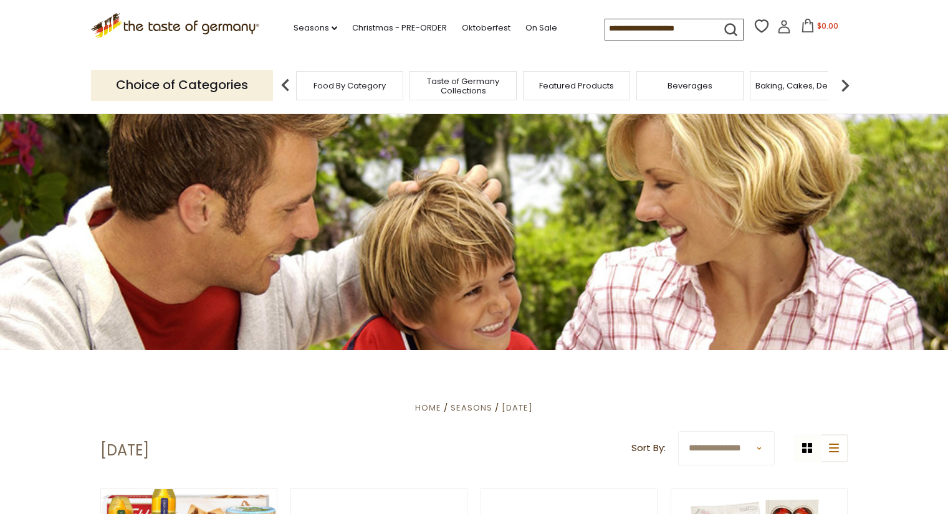  Describe the element at coordinates (690, 85) in the screenshot. I see `a: Beverages` at that location.